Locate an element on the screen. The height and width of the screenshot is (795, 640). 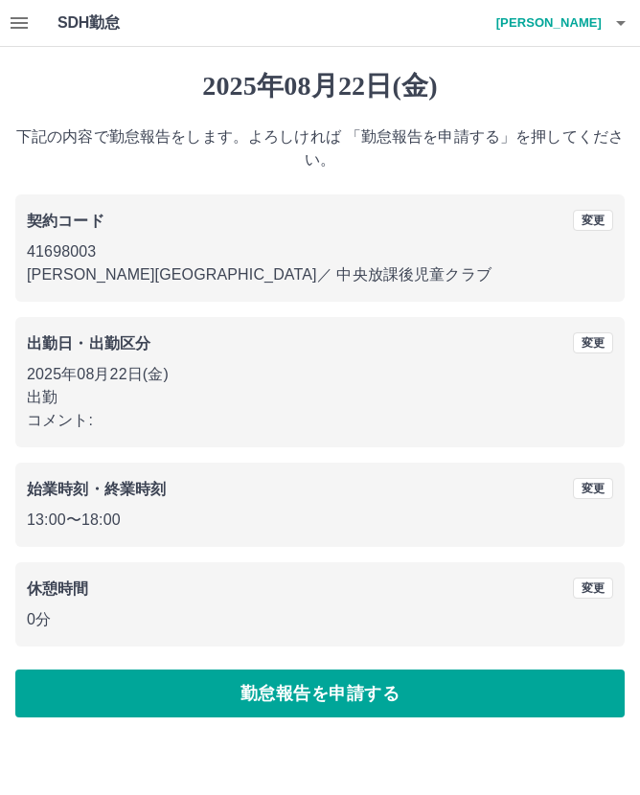
b: 始業時刻・終業時刻 is located at coordinates (96, 488).